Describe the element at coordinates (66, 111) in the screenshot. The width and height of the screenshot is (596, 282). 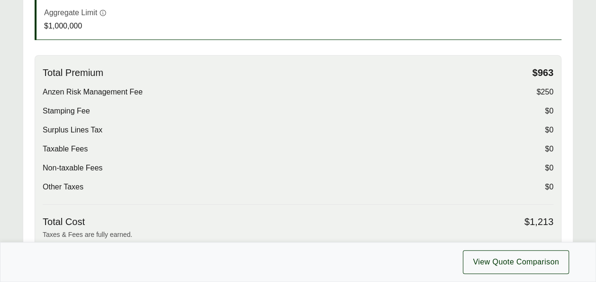
I see `span: Stamping Fee` at that location.